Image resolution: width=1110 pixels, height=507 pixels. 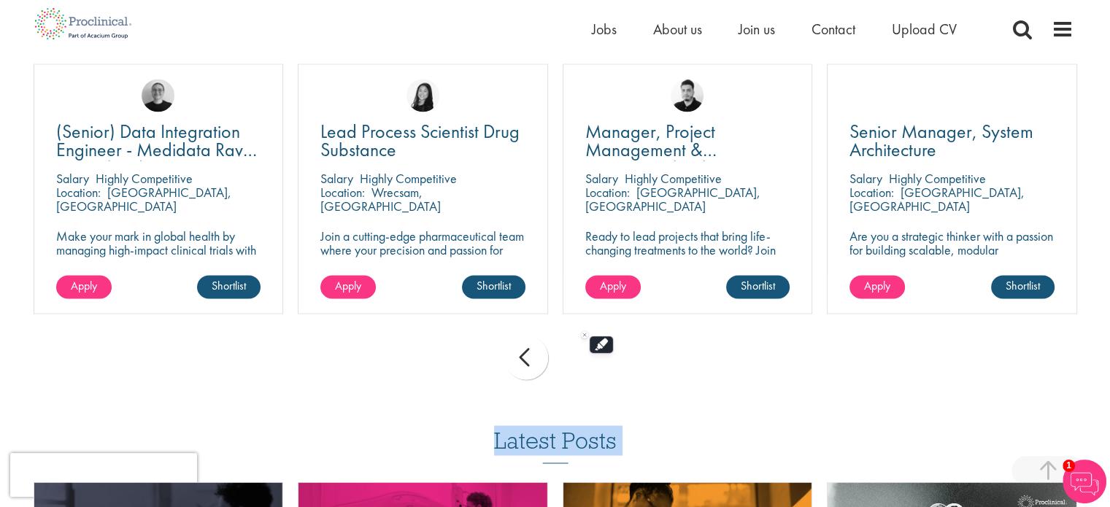 What do you see at coordinates (757, 29) in the screenshot?
I see `a: Join us` at bounding box center [757, 29].